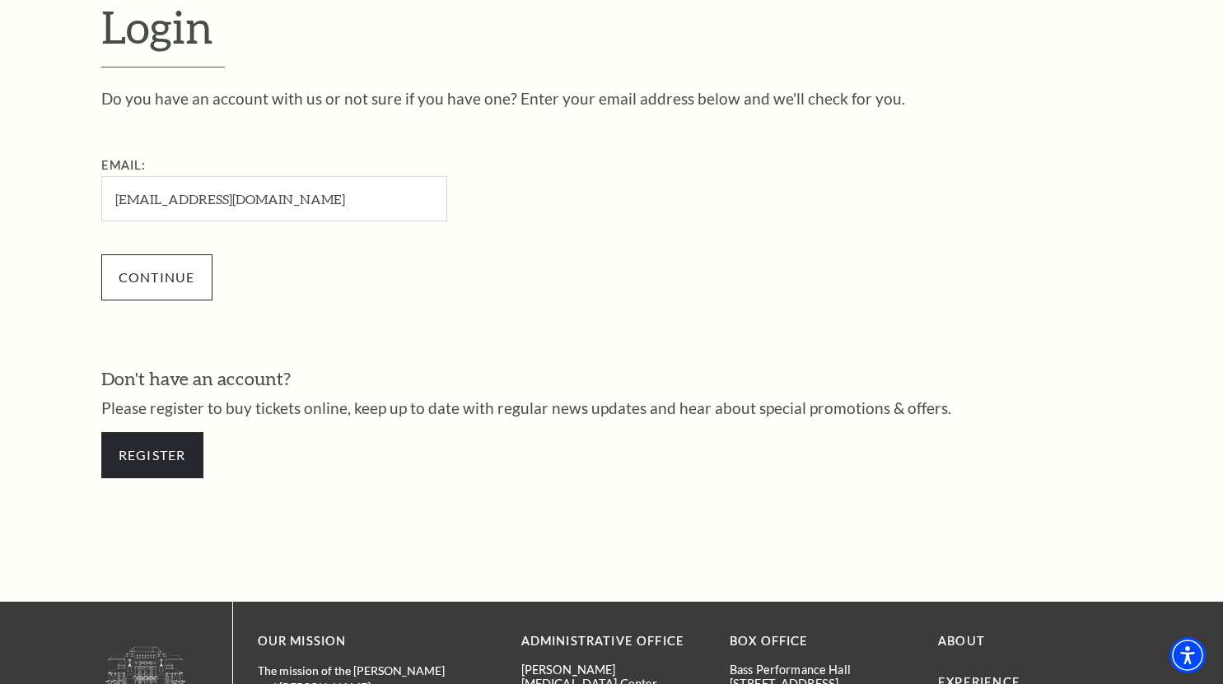 This screenshot has height=684, width=1223. Describe the element at coordinates (274, 198) in the screenshot. I see `input: Required` at that location.